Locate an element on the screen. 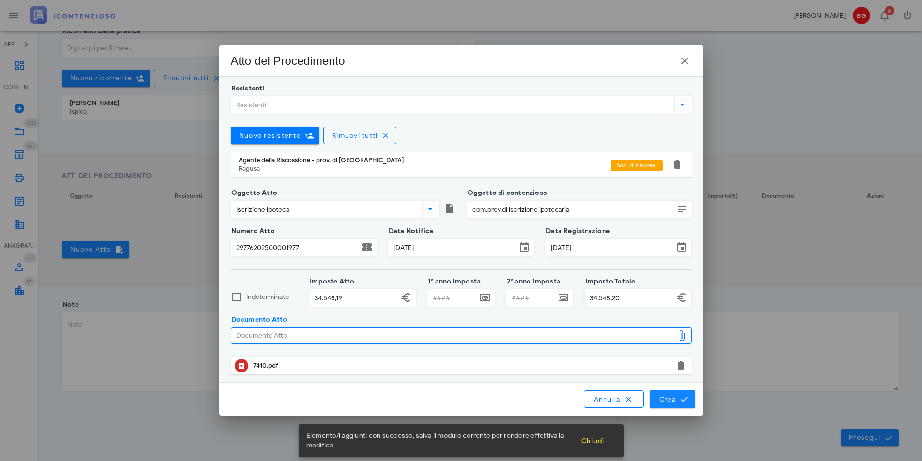  label: Resistenti is located at coordinates (246, 89).